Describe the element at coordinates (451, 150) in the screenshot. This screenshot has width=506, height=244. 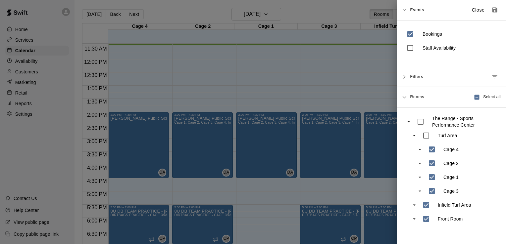
I see `p: Cage 4` at that location.